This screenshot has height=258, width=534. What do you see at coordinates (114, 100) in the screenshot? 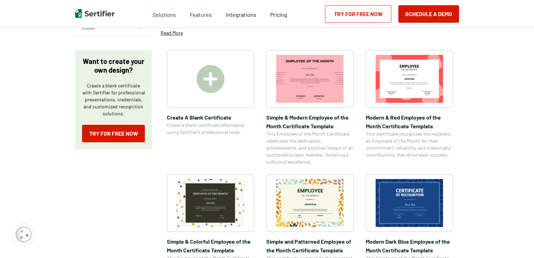
I see `p: Create a blank certificate with Sertifier for professional presentations, credentials, and custom...` at bounding box center [114, 100].